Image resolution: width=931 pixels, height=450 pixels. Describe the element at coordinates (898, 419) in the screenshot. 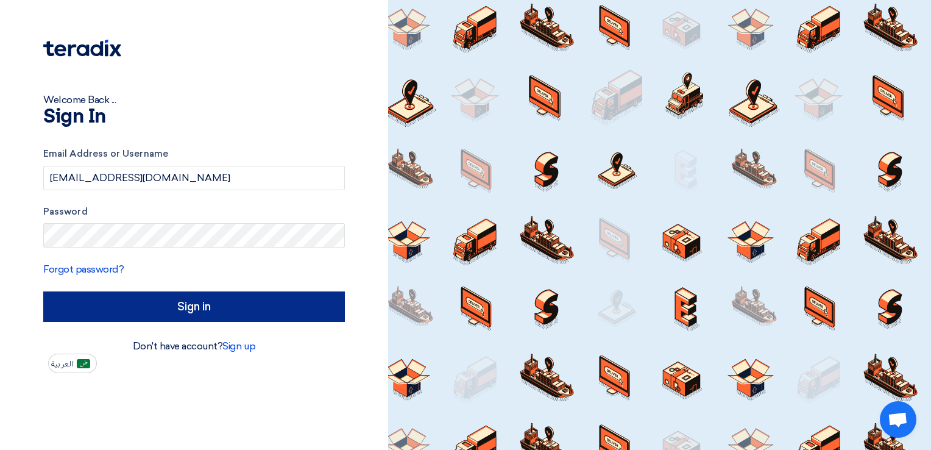

I see `a: Open chat` at that location.